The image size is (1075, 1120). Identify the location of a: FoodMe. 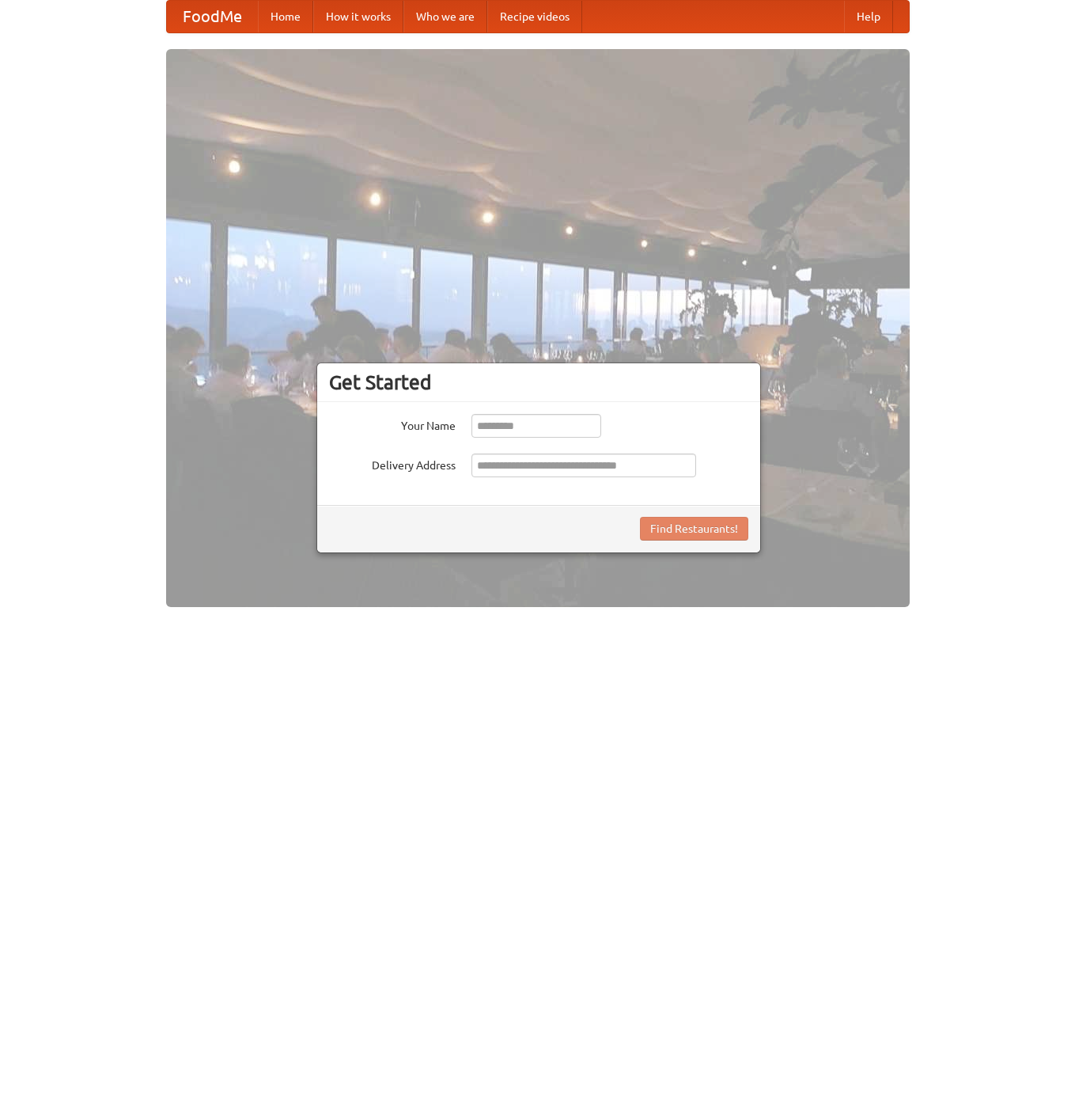
(212, 16).